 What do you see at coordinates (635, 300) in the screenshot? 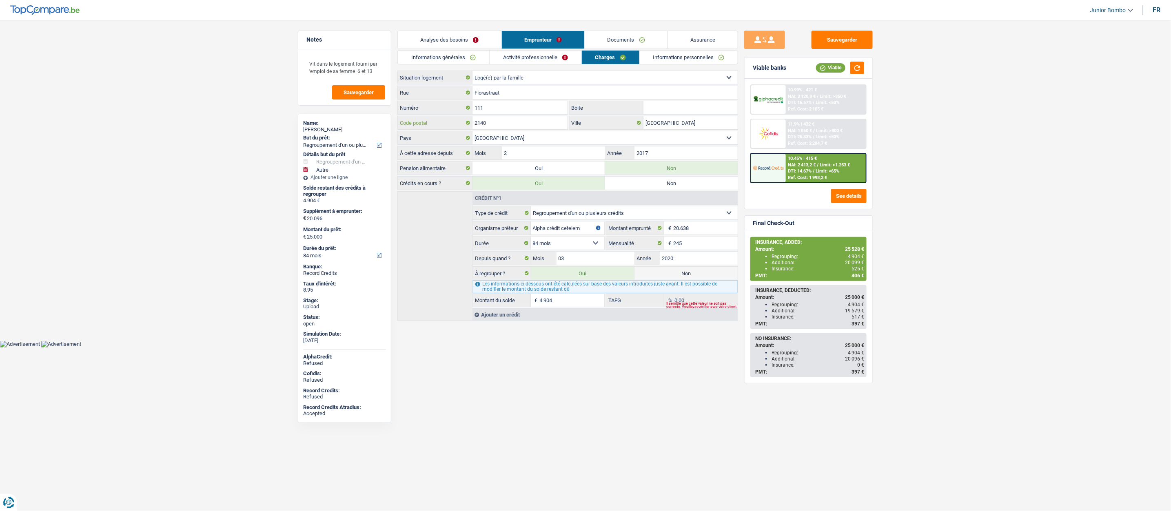
I see `label: TAEG` at bounding box center [635, 300].